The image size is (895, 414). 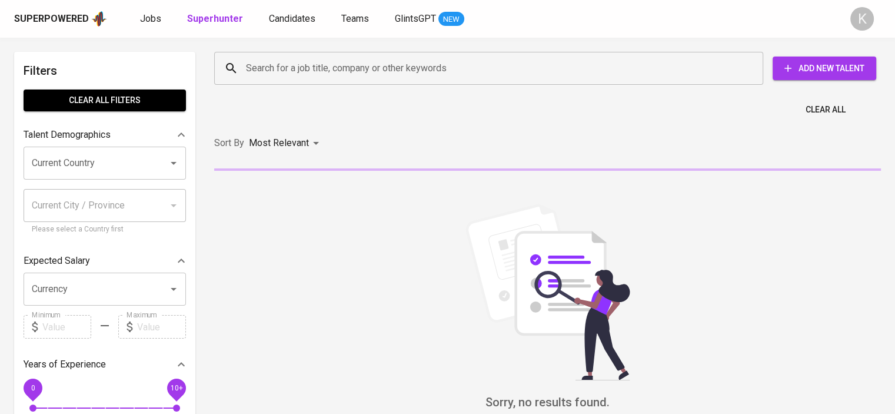 I want to click on p: Sort By, so click(x=229, y=143).